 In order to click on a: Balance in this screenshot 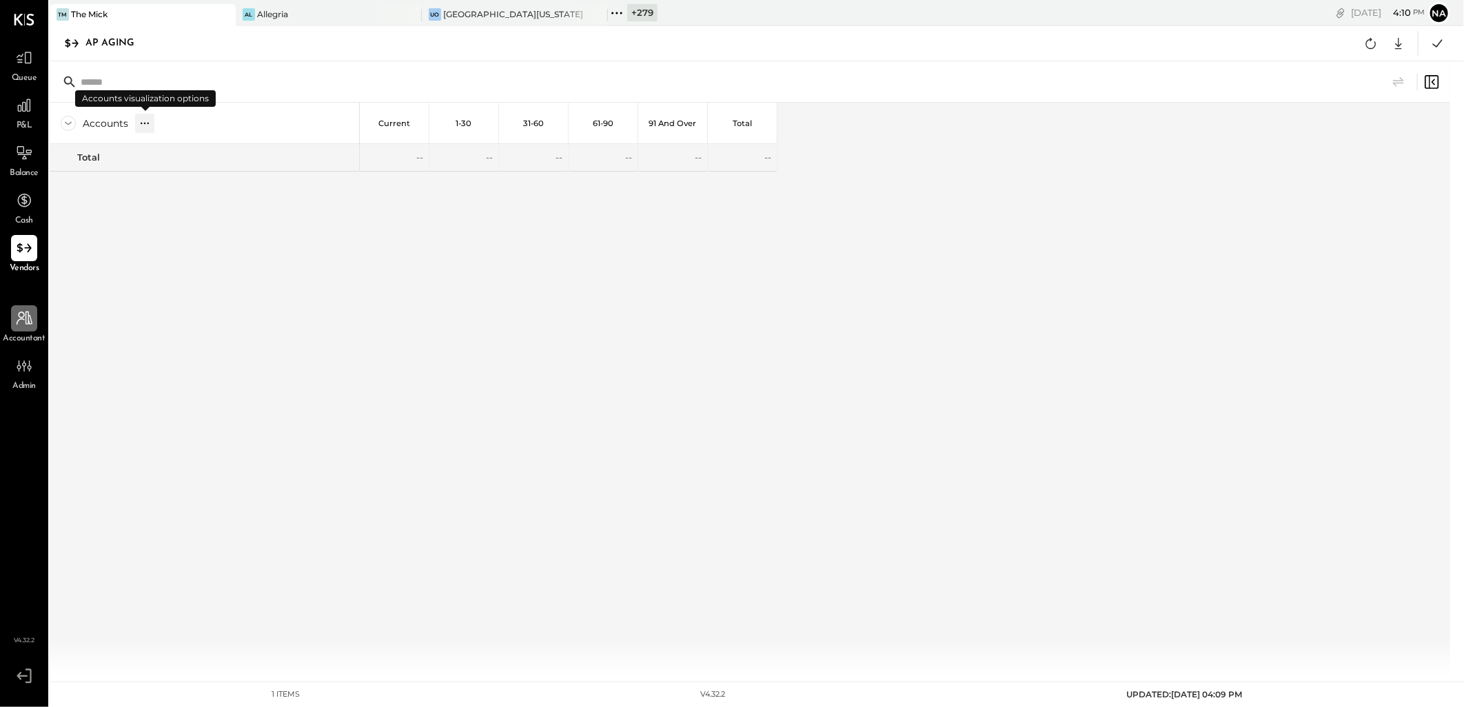, I will do `click(24, 160)`.